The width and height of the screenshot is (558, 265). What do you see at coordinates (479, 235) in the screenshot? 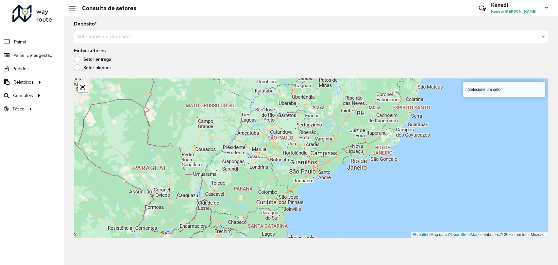
I see `div: Map data © contributors,© 2025 TomTom, Microsoft` at bounding box center [479, 235].